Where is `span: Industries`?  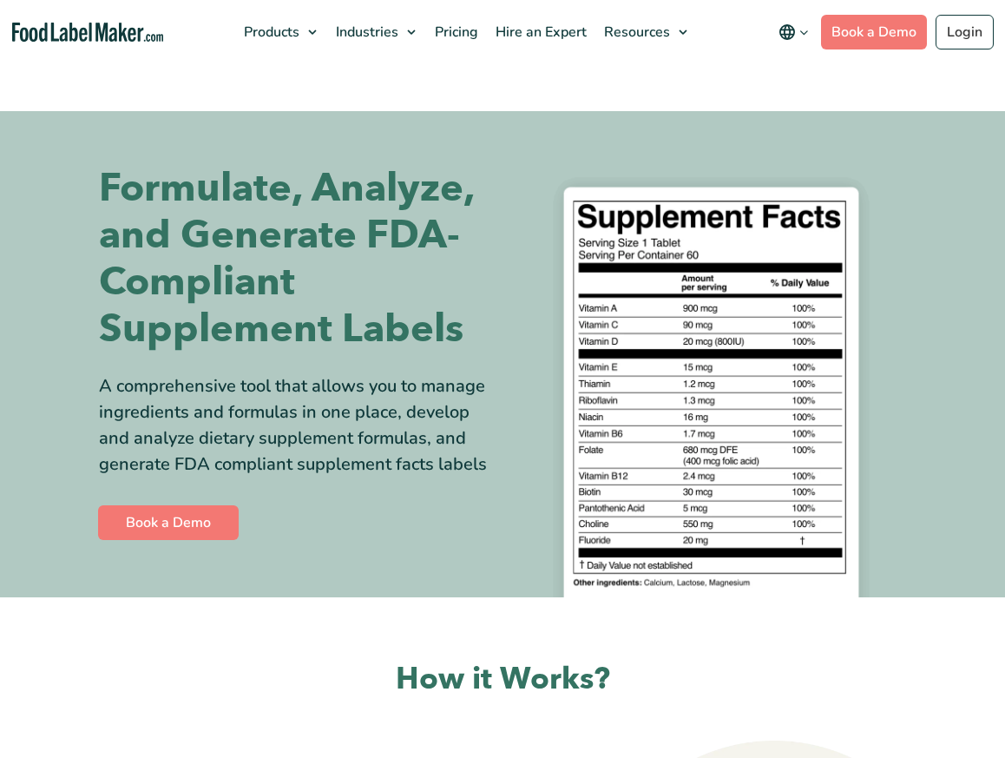 span: Industries is located at coordinates (365, 32).